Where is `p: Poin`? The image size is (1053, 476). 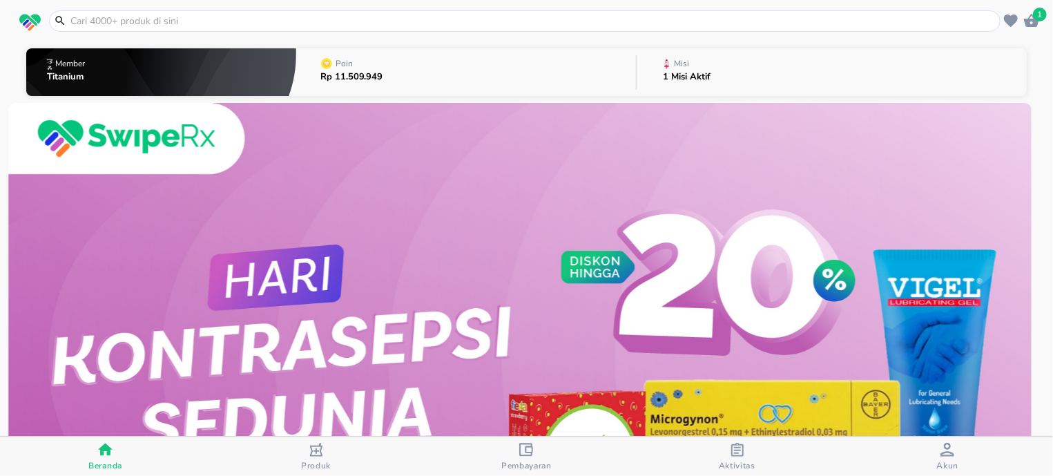 p: Poin is located at coordinates (344, 64).